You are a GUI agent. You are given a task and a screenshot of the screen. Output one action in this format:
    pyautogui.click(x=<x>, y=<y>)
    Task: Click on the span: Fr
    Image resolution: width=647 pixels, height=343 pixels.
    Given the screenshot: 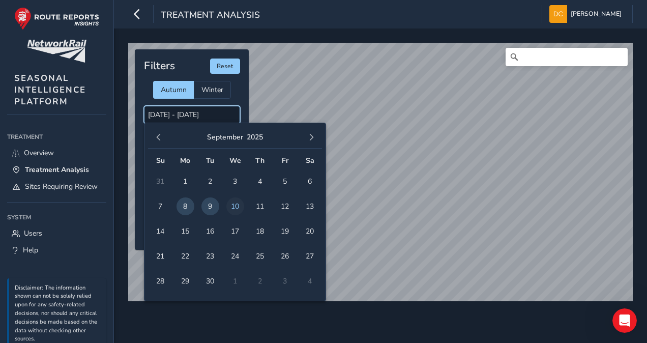 What is the action you would take?
    pyautogui.click(x=285, y=160)
    